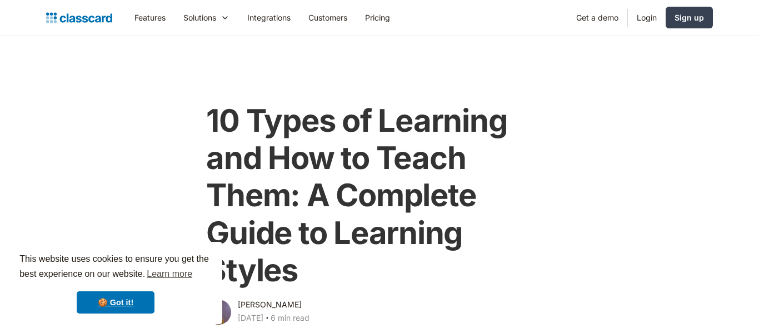 The image size is (759, 333). I want to click on a: Pricing, so click(377, 17).